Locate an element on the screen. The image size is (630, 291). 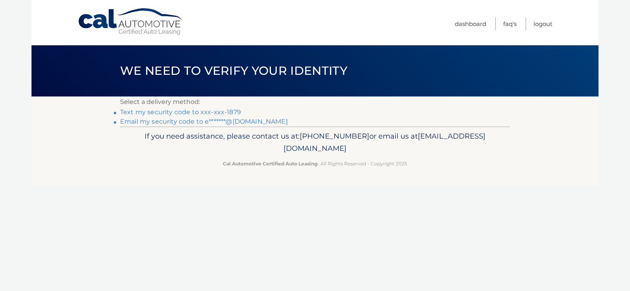
strong: Cal Automotive Certified Auto Leasing is located at coordinates (270, 164).